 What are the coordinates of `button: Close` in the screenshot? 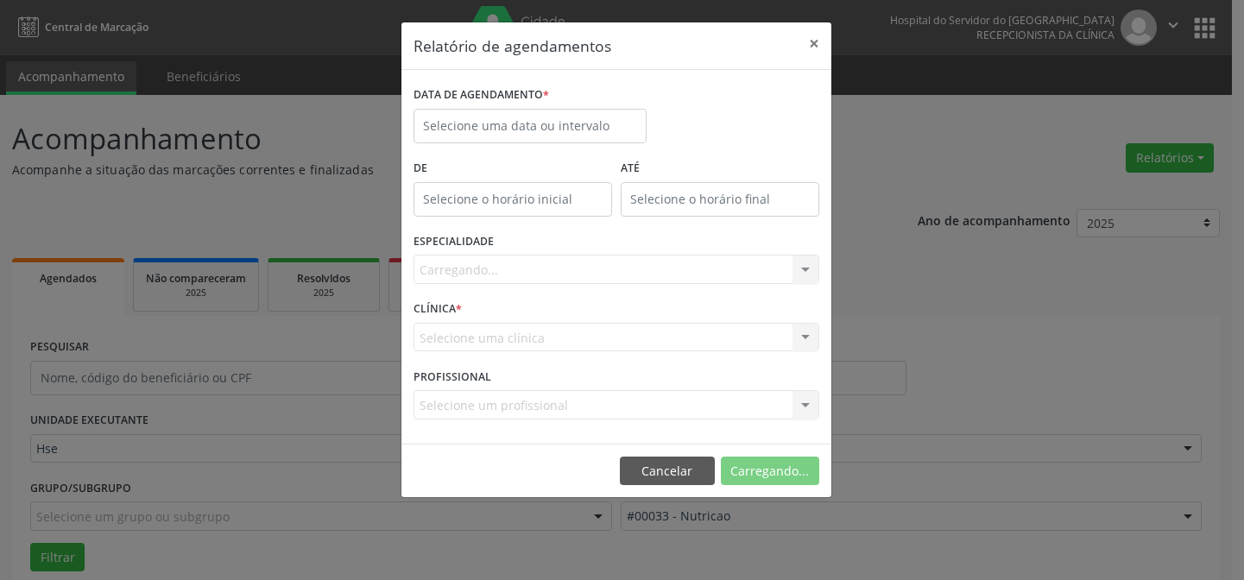 It's located at (814, 43).